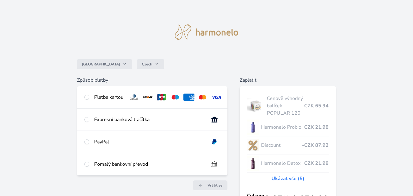  What do you see at coordinates (202, 97) in the screenshot?
I see `img: mc.svg` at bounding box center [202, 97].